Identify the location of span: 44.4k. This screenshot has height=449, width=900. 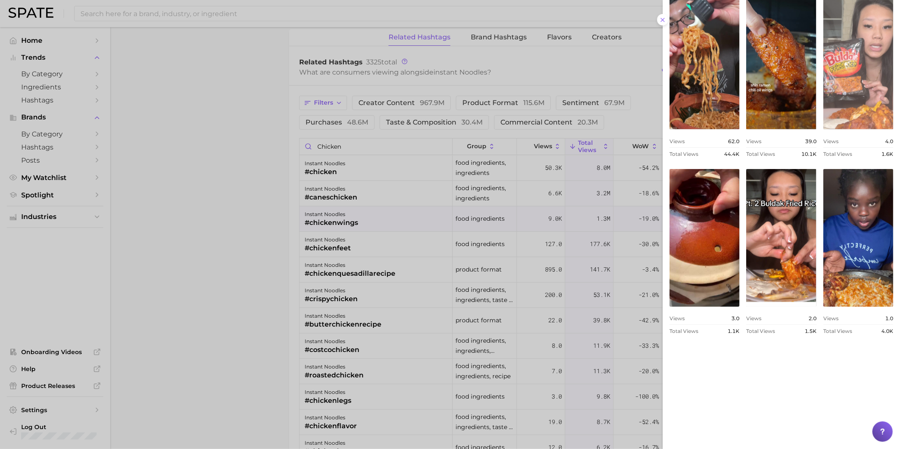
(732, 154).